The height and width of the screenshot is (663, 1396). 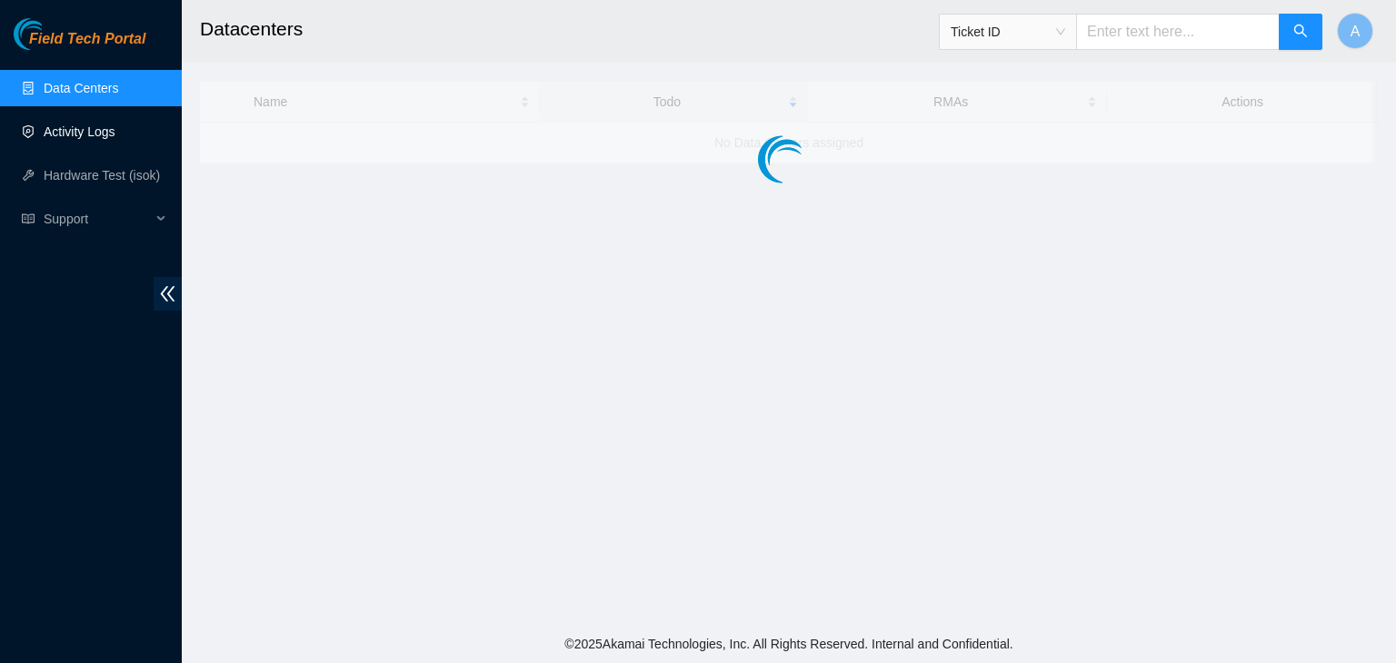 I want to click on a: Akamai TechnologiesField Tech Portal, so click(x=79, y=45).